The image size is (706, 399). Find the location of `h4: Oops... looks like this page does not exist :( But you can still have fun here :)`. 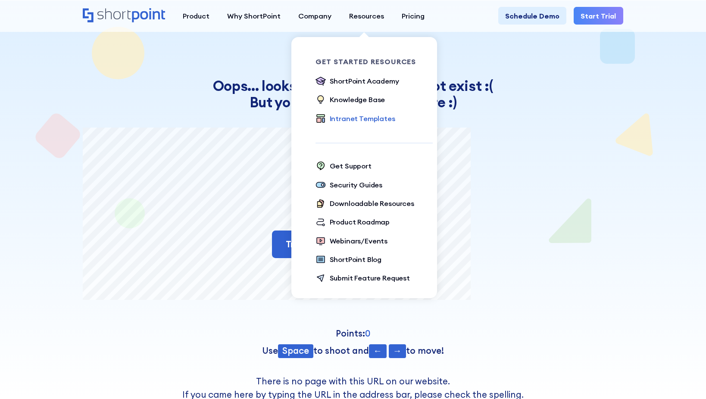

h4: Oops... looks like this page does not exist :( But you can still have fun here :) is located at coordinates (353, 94).